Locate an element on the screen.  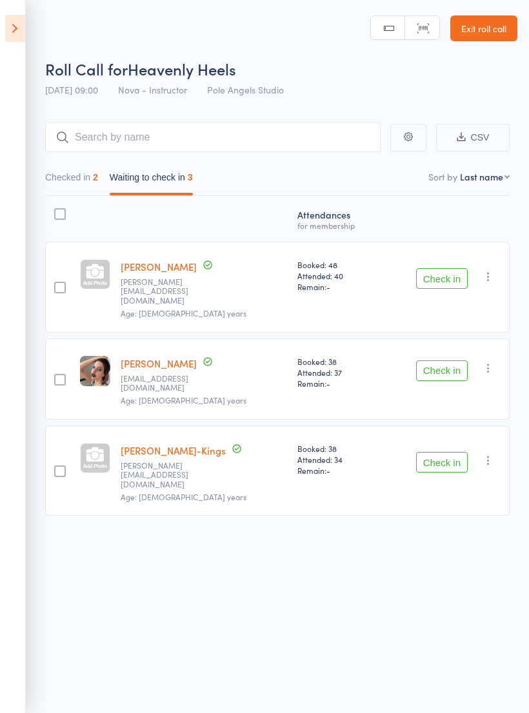
button: Checked in2 is located at coordinates (72, 181).